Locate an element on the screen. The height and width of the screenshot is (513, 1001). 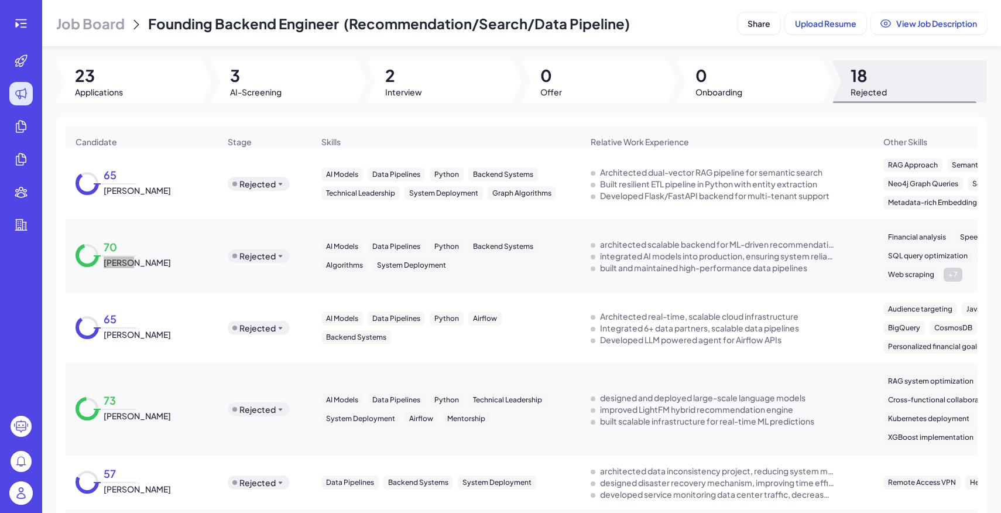
span: Share is located at coordinates (759, 23).